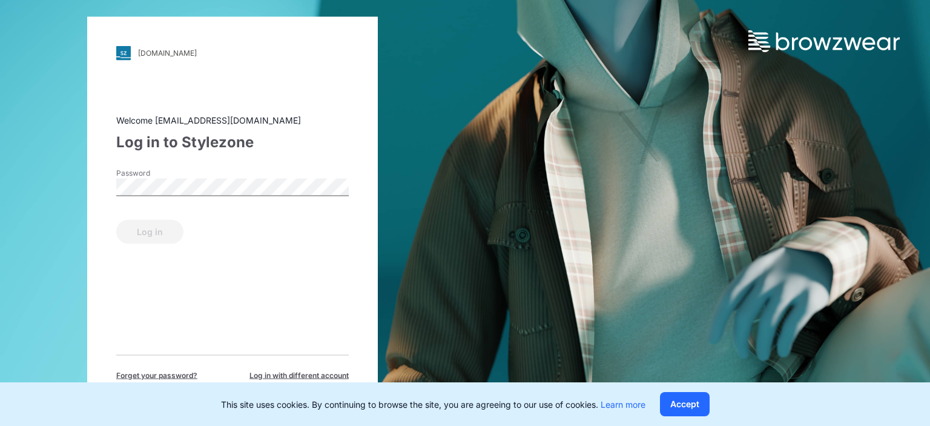  What do you see at coordinates (685, 404) in the screenshot?
I see `button: Accept` at bounding box center [685, 404].